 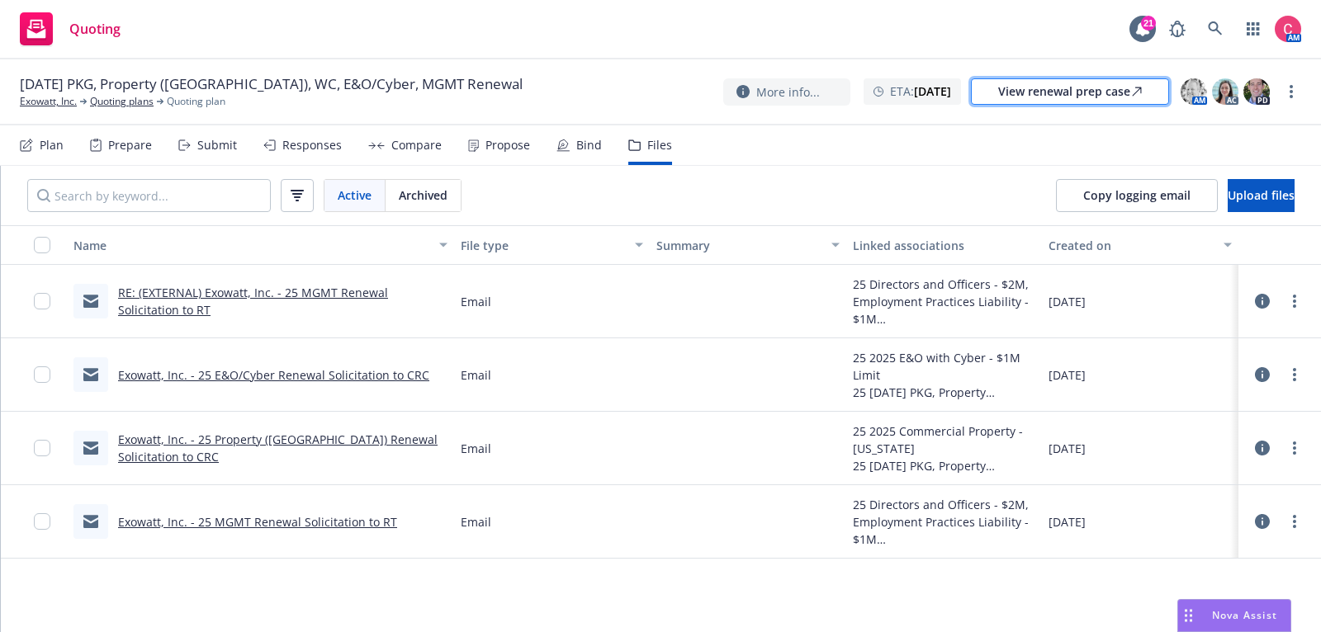 I want to click on button: Upload files, so click(x=1260, y=196).